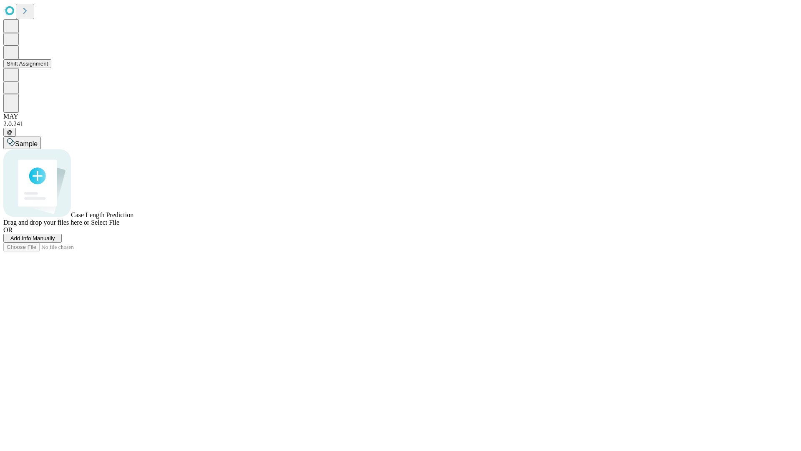 Image resolution: width=801 pixels, height=451 pixels. Describe the element at coordinates (8, 230) in the screenshot. I see `span: OR` at that location.